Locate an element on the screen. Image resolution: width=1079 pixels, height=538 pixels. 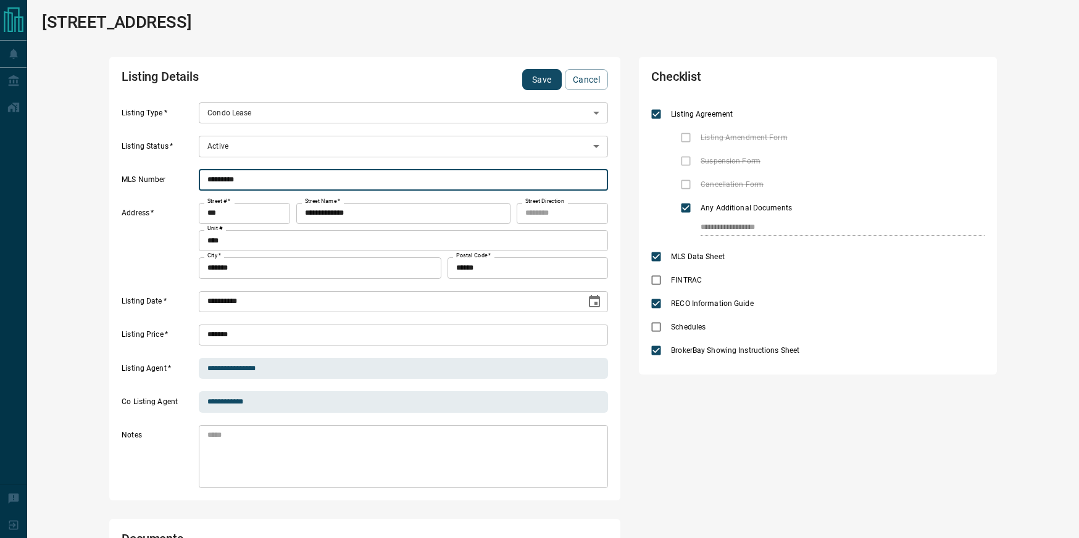
label: Street # is located at coordinates (219, 201).